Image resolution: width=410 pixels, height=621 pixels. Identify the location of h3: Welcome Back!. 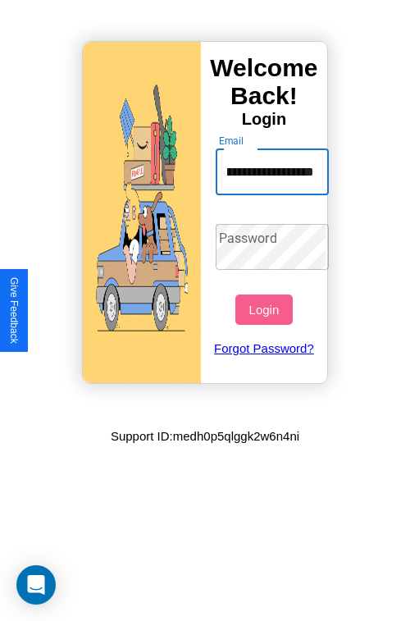
(264, 82).